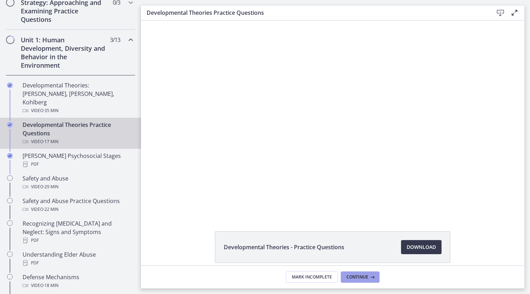  What do you see at coordinates (64, 52) in the screenshot?
I see `h2: Unit 1: Human Development, Diversity and Behavior in the Environment` at bounding box center [64, 52].